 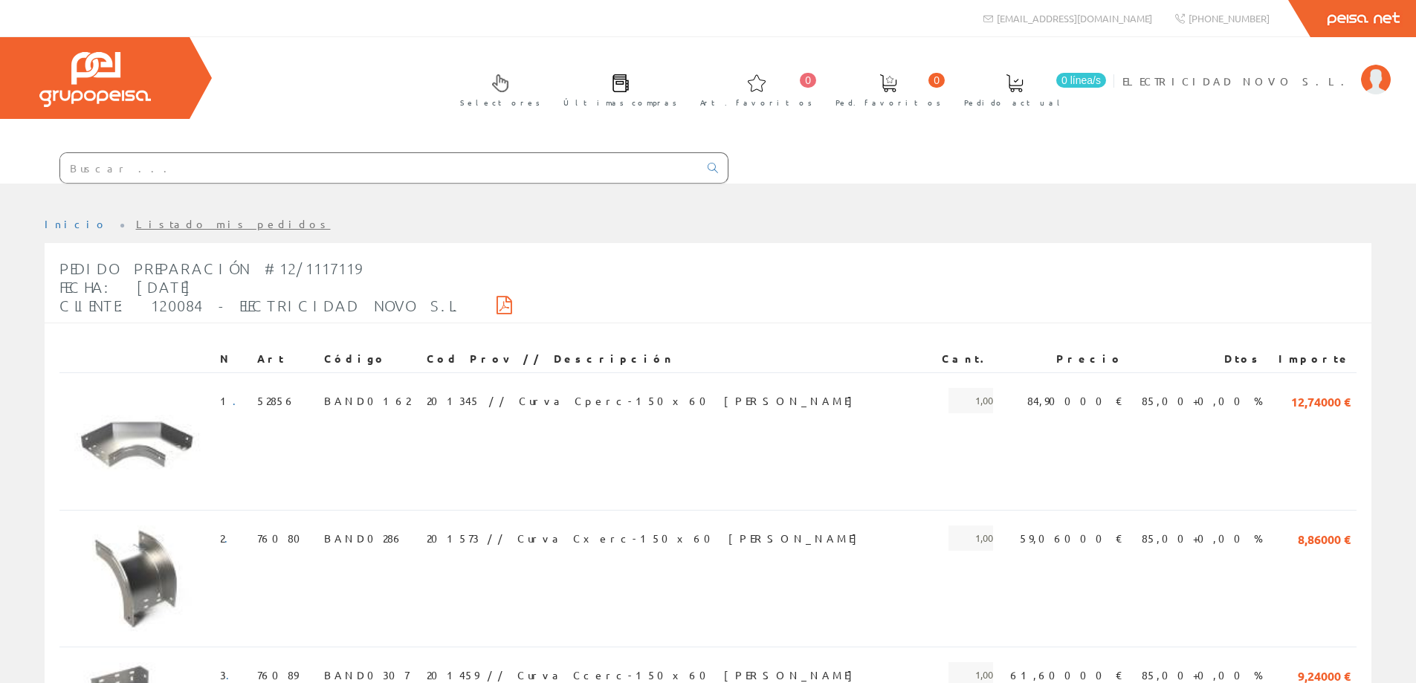 I want to click on span: Art. favoritos, so click(x=756, y=103).